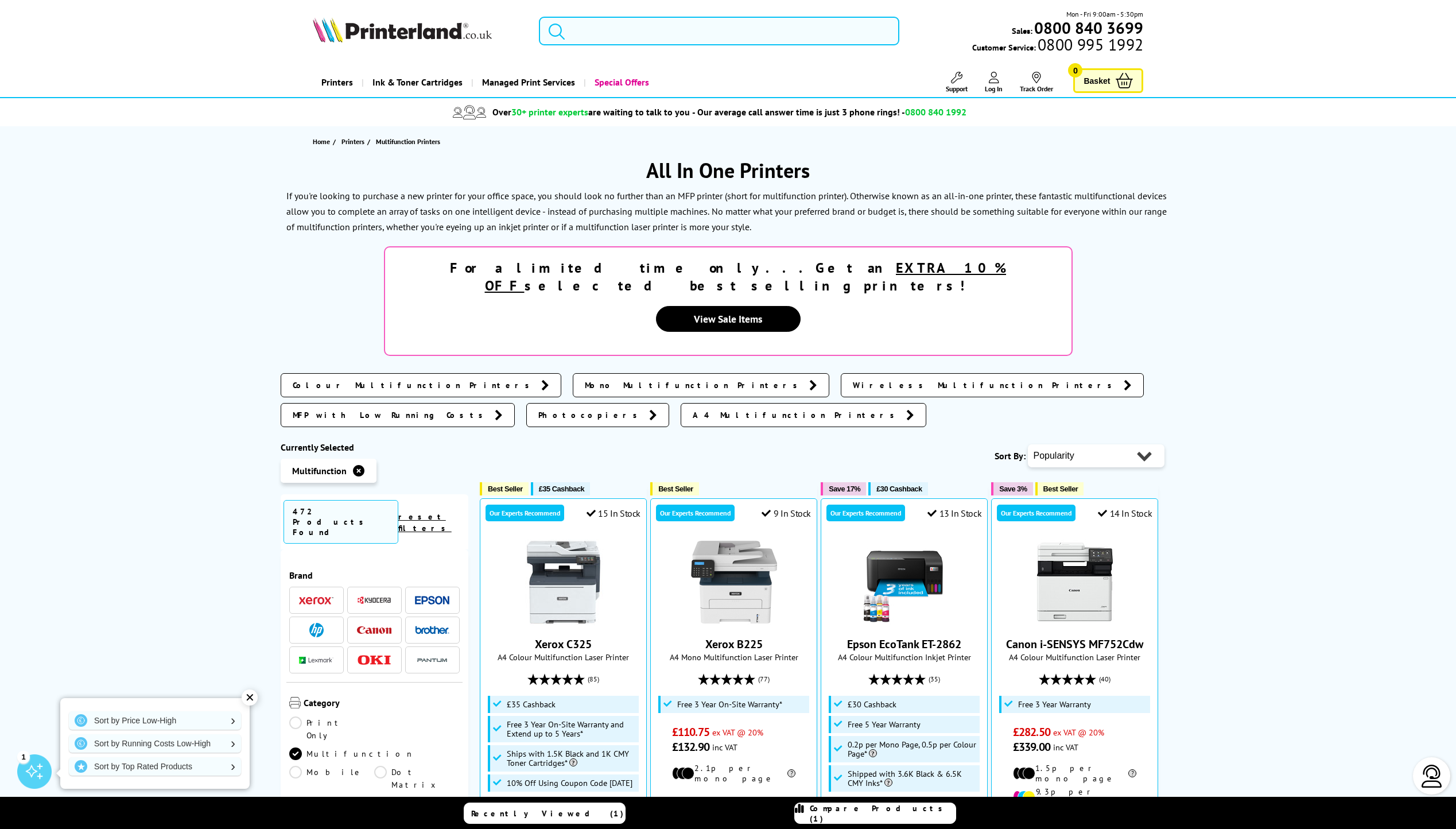 This screenshot has height=829, width=1456. What do you see at coordinates (331, 778) in the screenshot?
I see `a: Mobile` at bounding box center [331, 778].